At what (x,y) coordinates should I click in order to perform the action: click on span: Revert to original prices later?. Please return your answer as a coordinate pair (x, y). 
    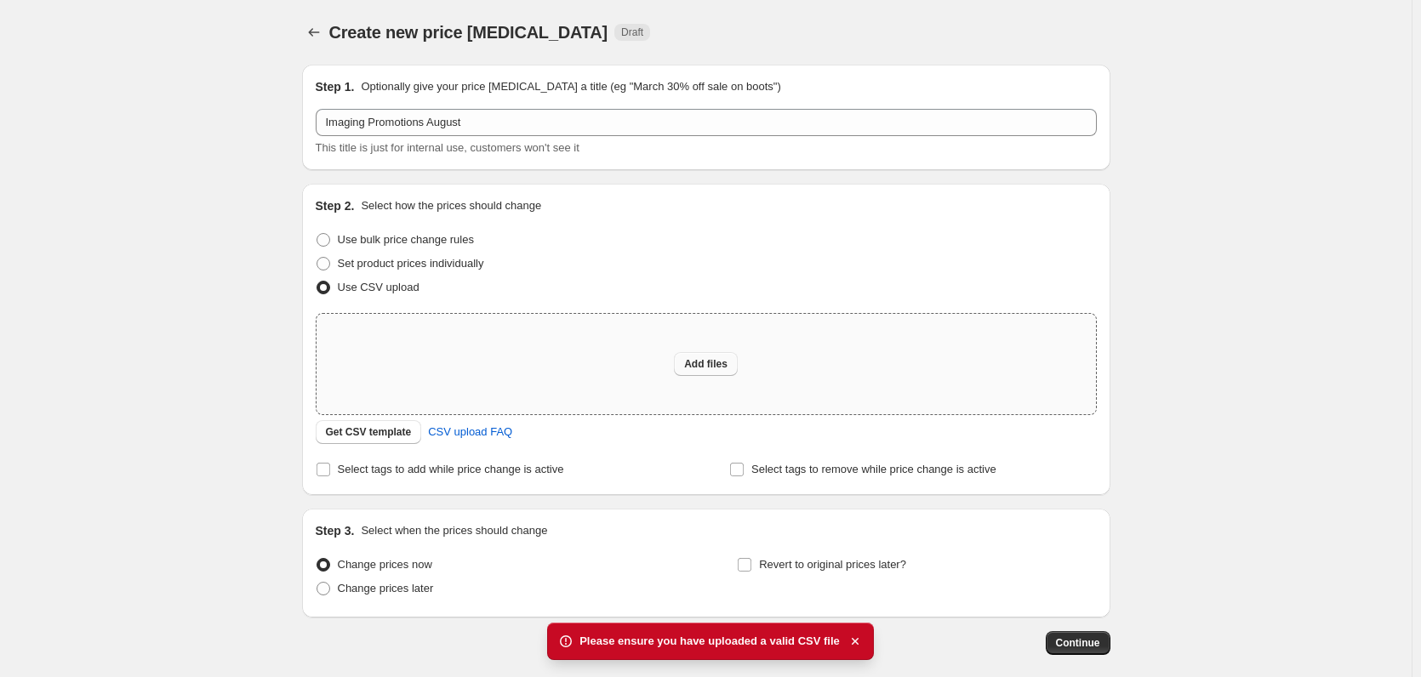
    Looking at the image, I should click on (832, 564).